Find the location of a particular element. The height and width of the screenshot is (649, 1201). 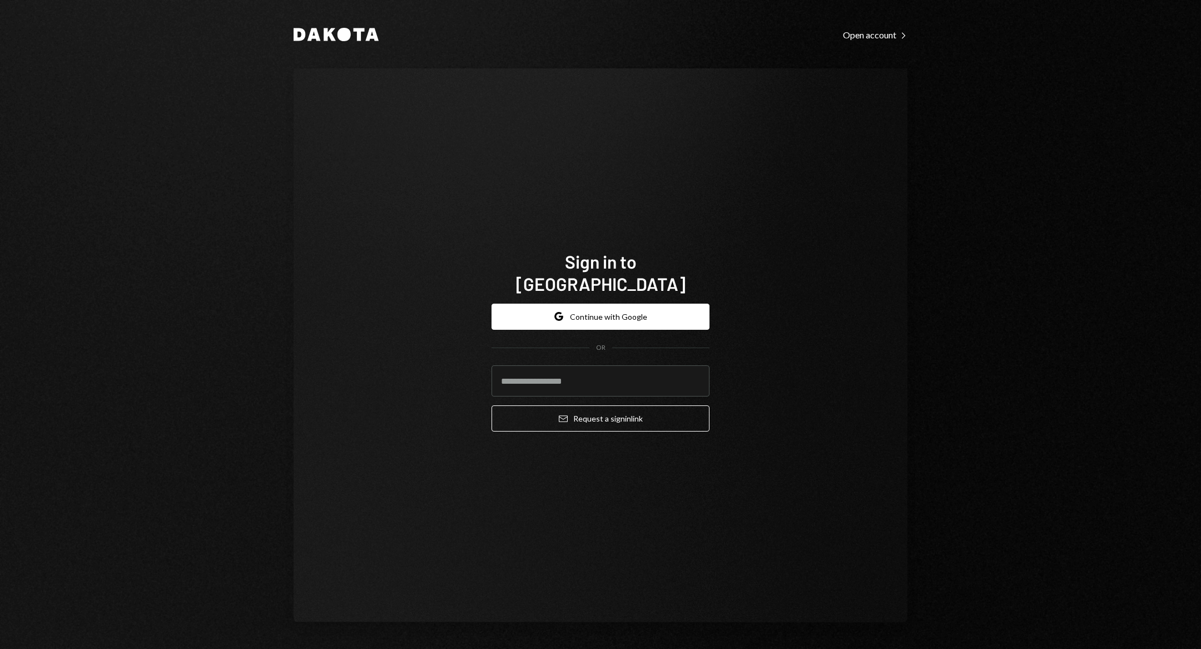

div: OR is located at coordinates (601, 348).